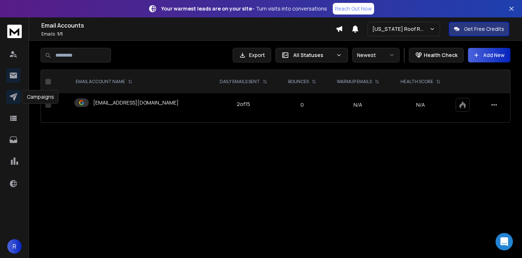 The image size is (522, 258). I want to click on p: Get Free Credits, so click(484, 29).